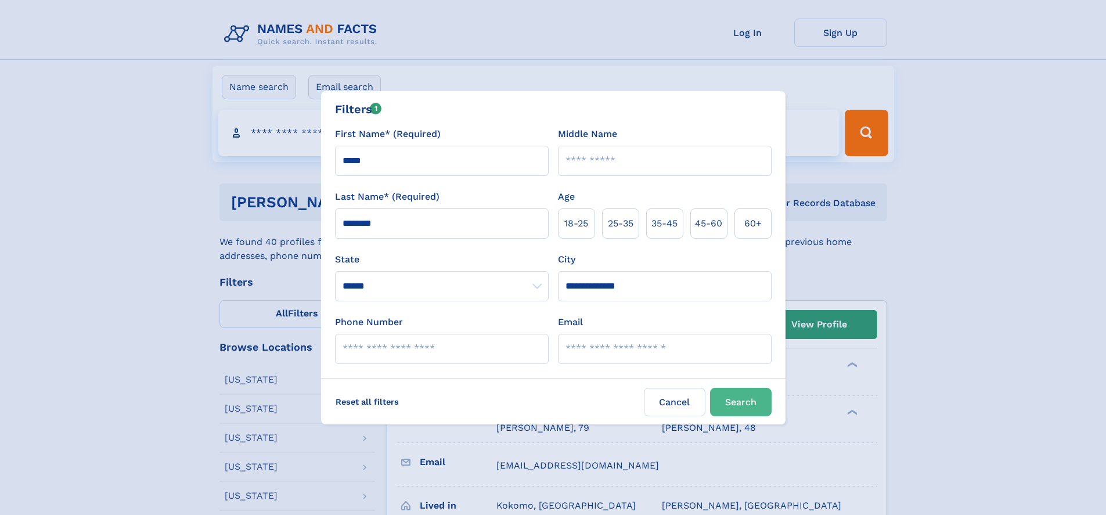 Image resolution: width=1106 pixels, height=515 pixels. What do you see at coordinates (566, 259) in the screenshot?
I see `label: City` at bounding box center [566, 259].